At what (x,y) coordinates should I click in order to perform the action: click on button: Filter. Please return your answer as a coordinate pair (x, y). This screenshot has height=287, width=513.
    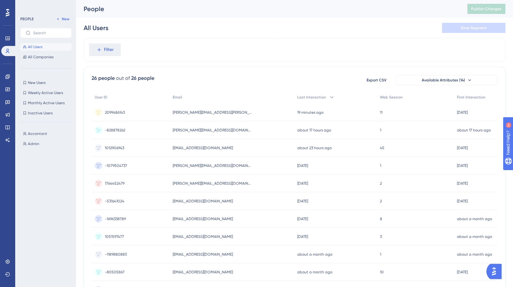
    Looking at the image, I should click on (105, 50).